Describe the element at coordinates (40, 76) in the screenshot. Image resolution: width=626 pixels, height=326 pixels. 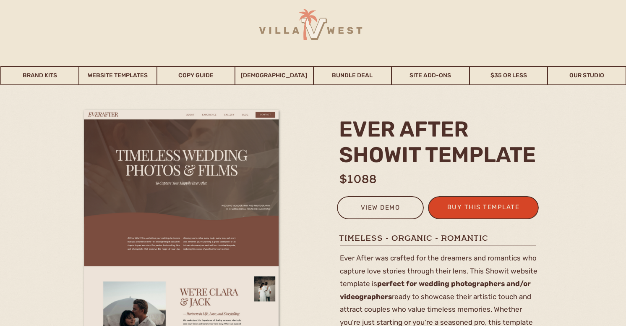
I see `a: Brand Kits` at that location.